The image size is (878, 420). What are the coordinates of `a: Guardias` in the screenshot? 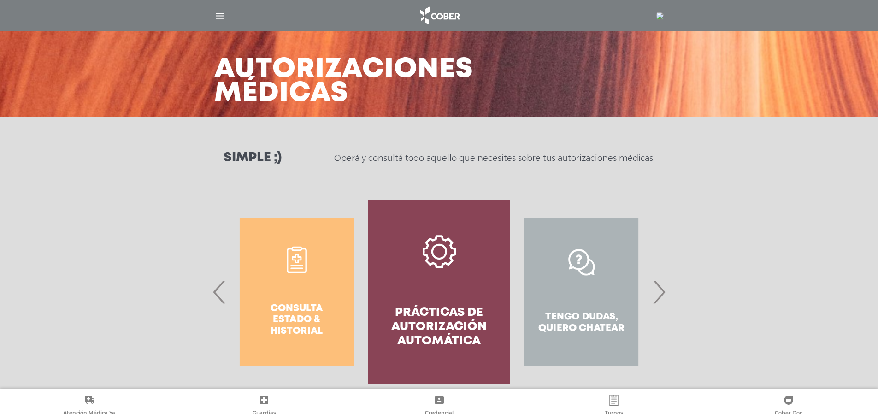 It's located at (264, 406).